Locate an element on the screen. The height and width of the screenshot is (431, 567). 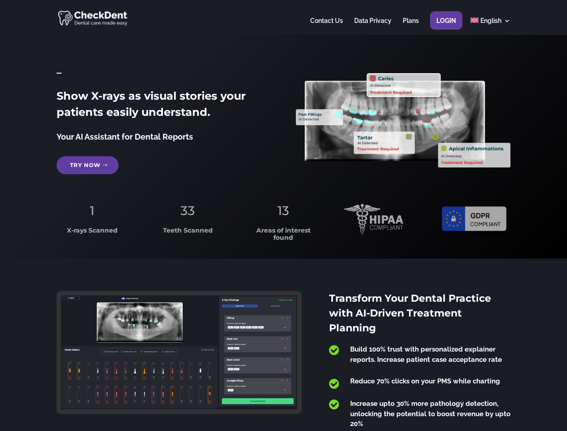
span: 13 is located at coordinates (283, 211).